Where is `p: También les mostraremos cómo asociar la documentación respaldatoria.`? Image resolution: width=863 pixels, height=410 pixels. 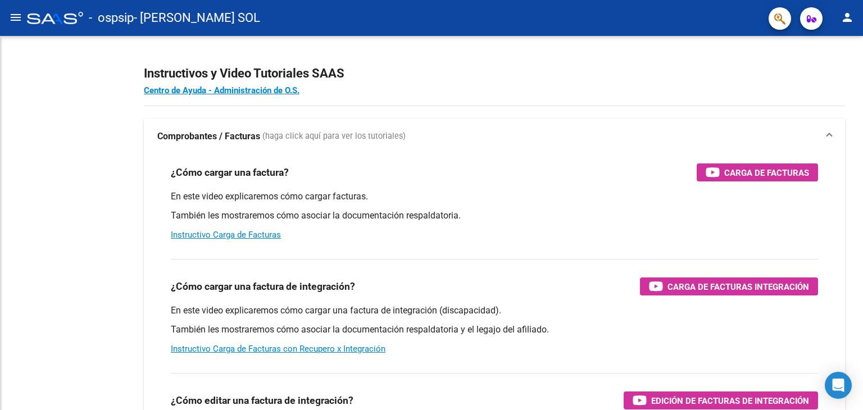 p: También les mostraremos cómo asociar la documentación respaldatoria. is located at coordinates (494, 216).